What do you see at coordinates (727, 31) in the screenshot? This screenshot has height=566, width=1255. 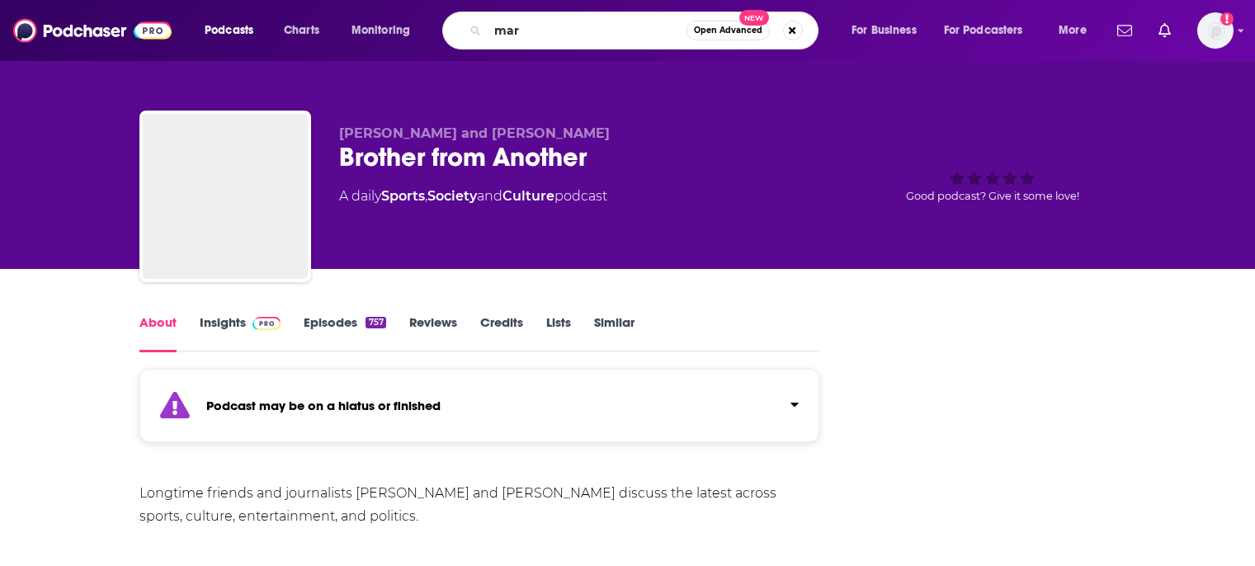 I see `span: Open Advanced` at bounding box center [727, 31].